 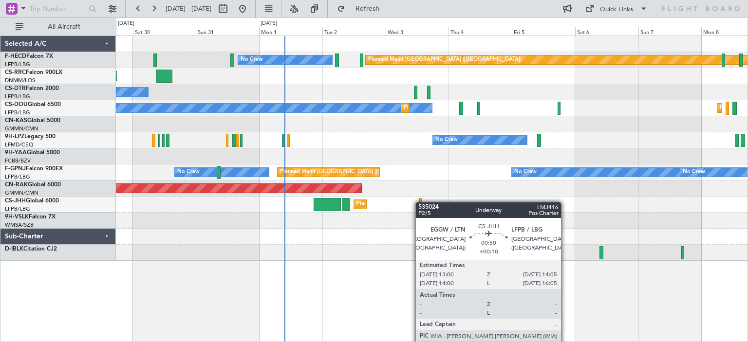 I want to click on a: WMSA/SZB, so click(x=19, y=225).